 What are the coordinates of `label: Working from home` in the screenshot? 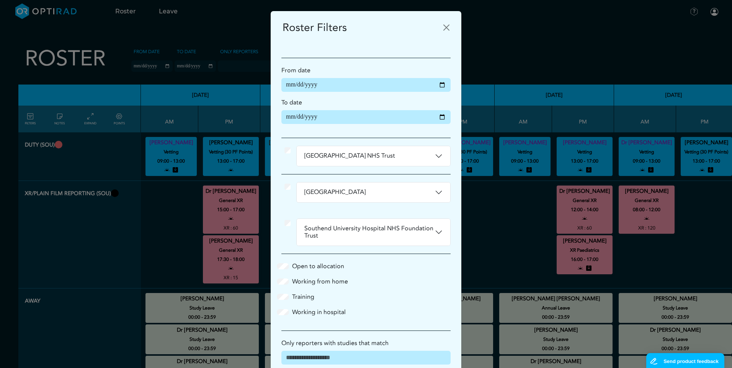 It's located at (320, 282).